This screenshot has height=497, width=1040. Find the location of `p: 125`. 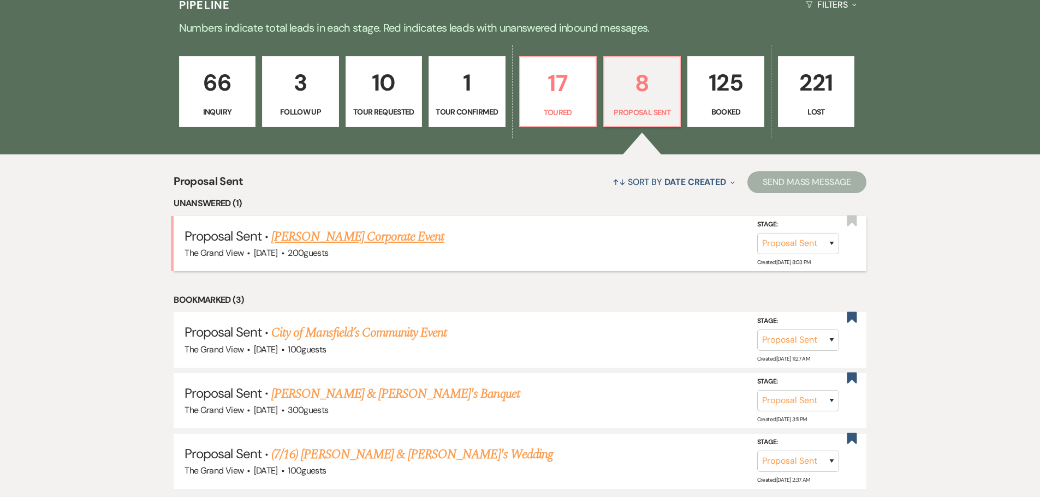

p: 125 is located at coordinates (725, 82).